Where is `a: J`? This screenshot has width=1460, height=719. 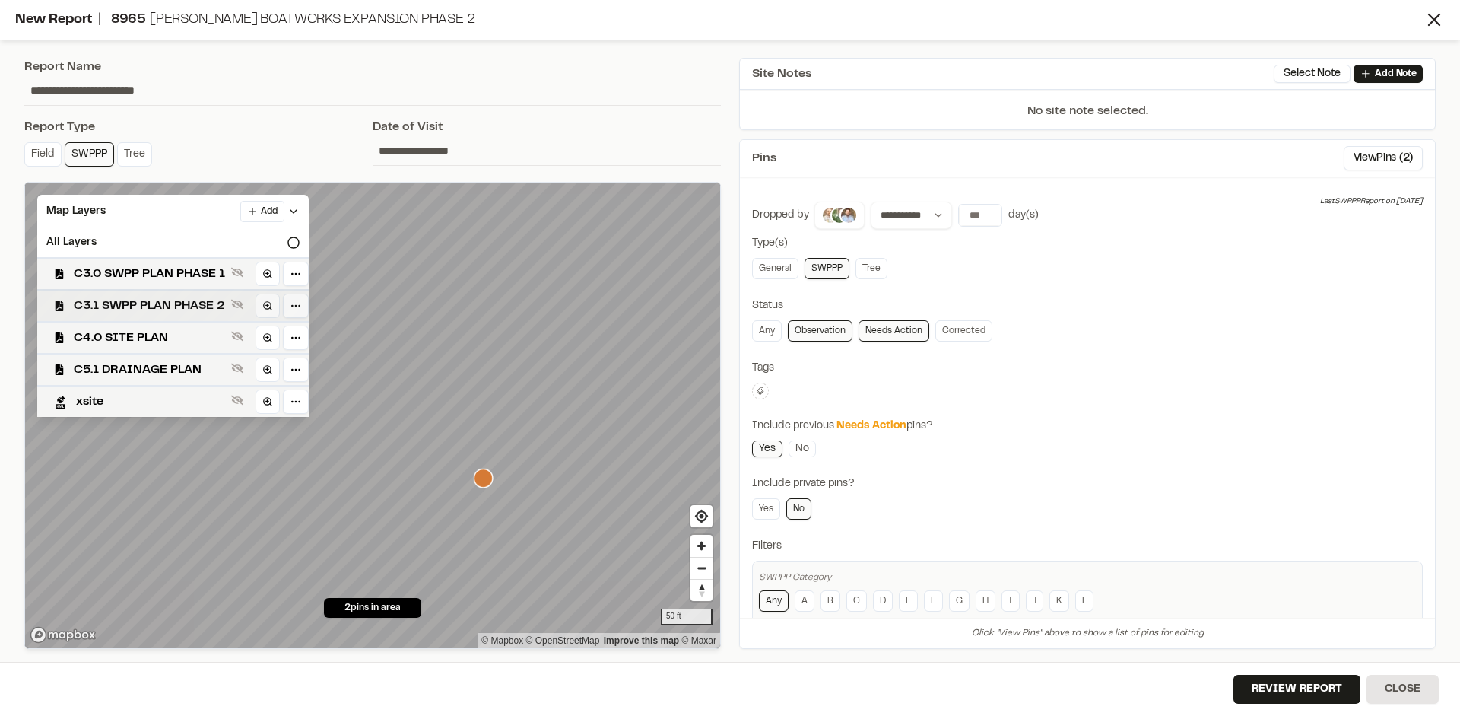
a: J is located at coordinates (1034, 601).